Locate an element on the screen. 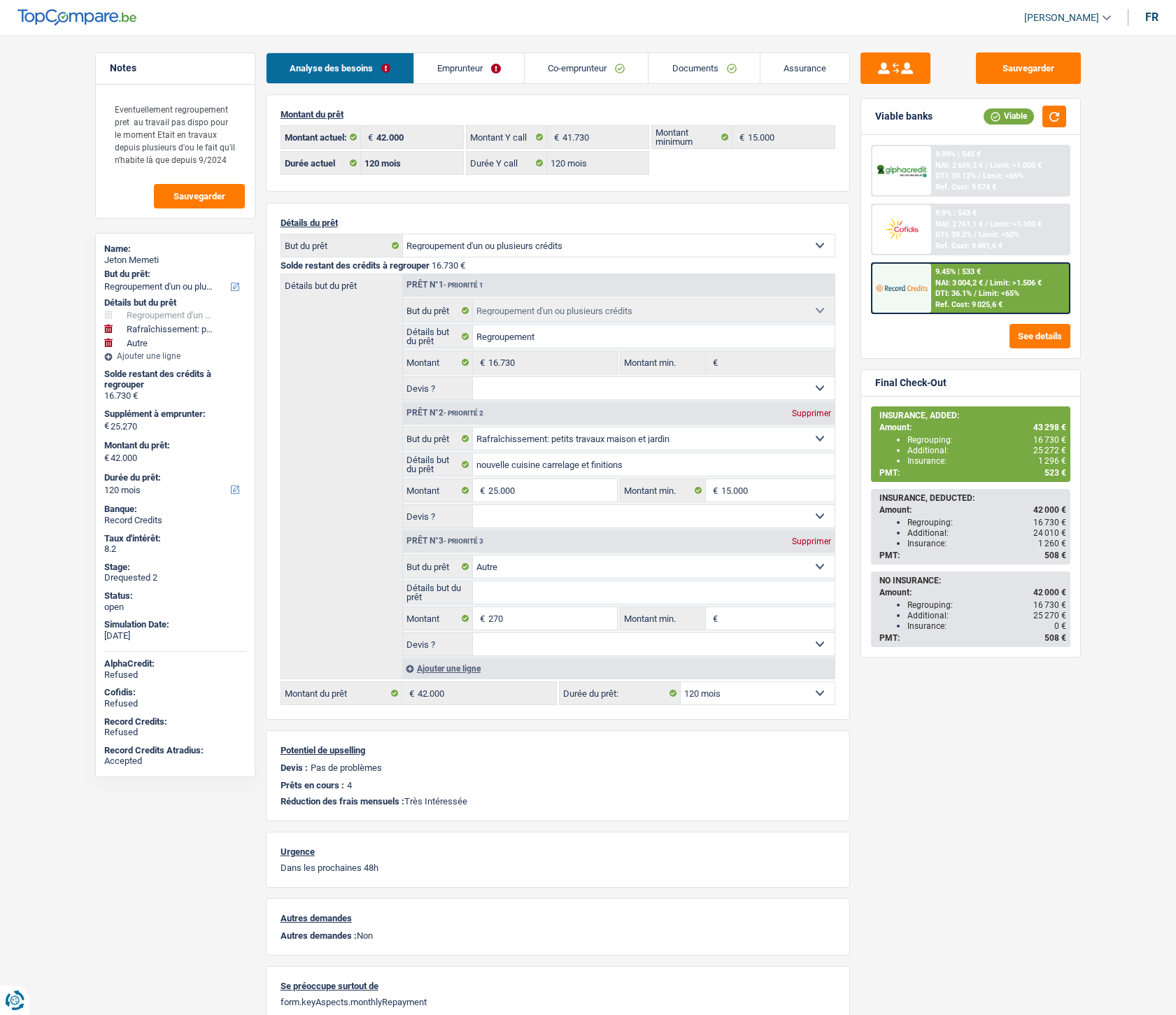 This screenshot has height=1015, width=1176. p: 4 is located at coordinates (349, 784).